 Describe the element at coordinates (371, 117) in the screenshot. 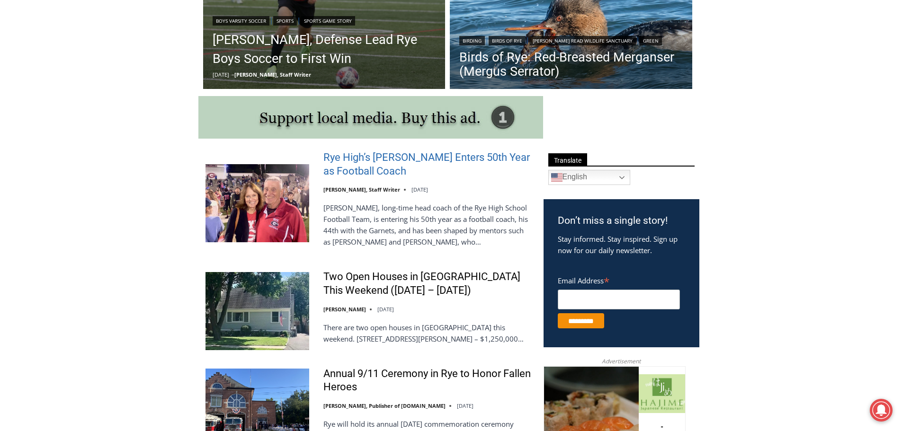

I see `img: support local media, buy this ad` at that location.